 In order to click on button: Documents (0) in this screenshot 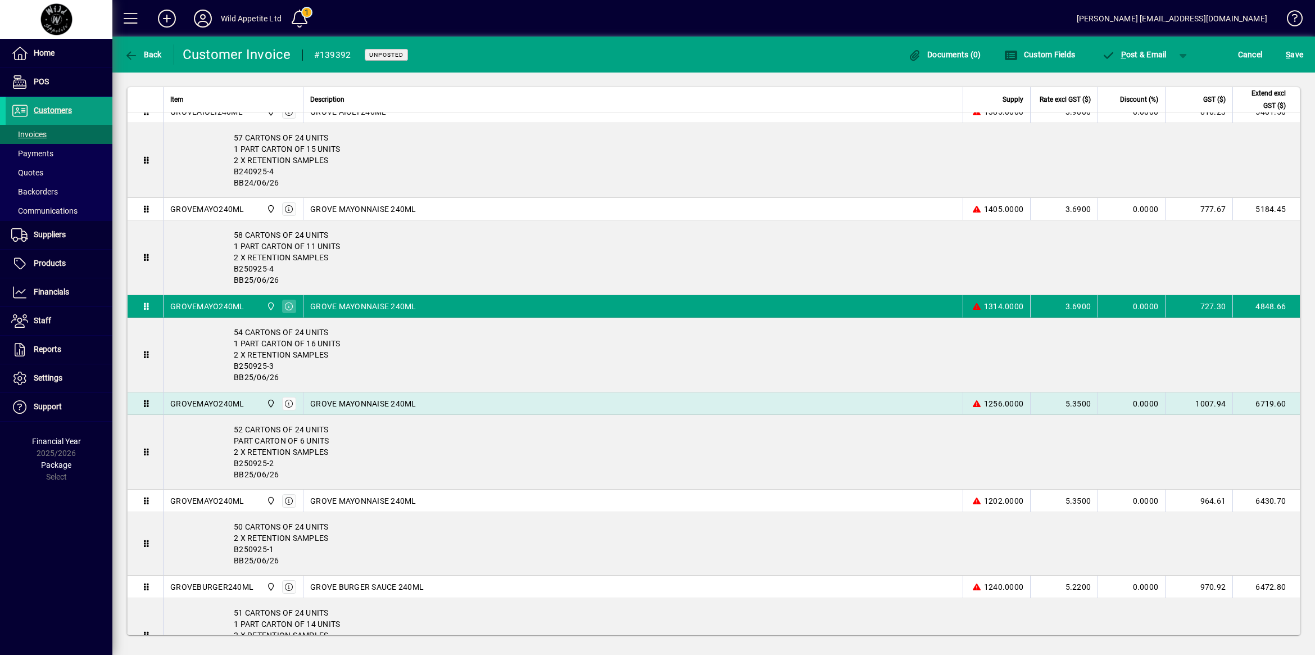, I will do `click(945, 55)`.